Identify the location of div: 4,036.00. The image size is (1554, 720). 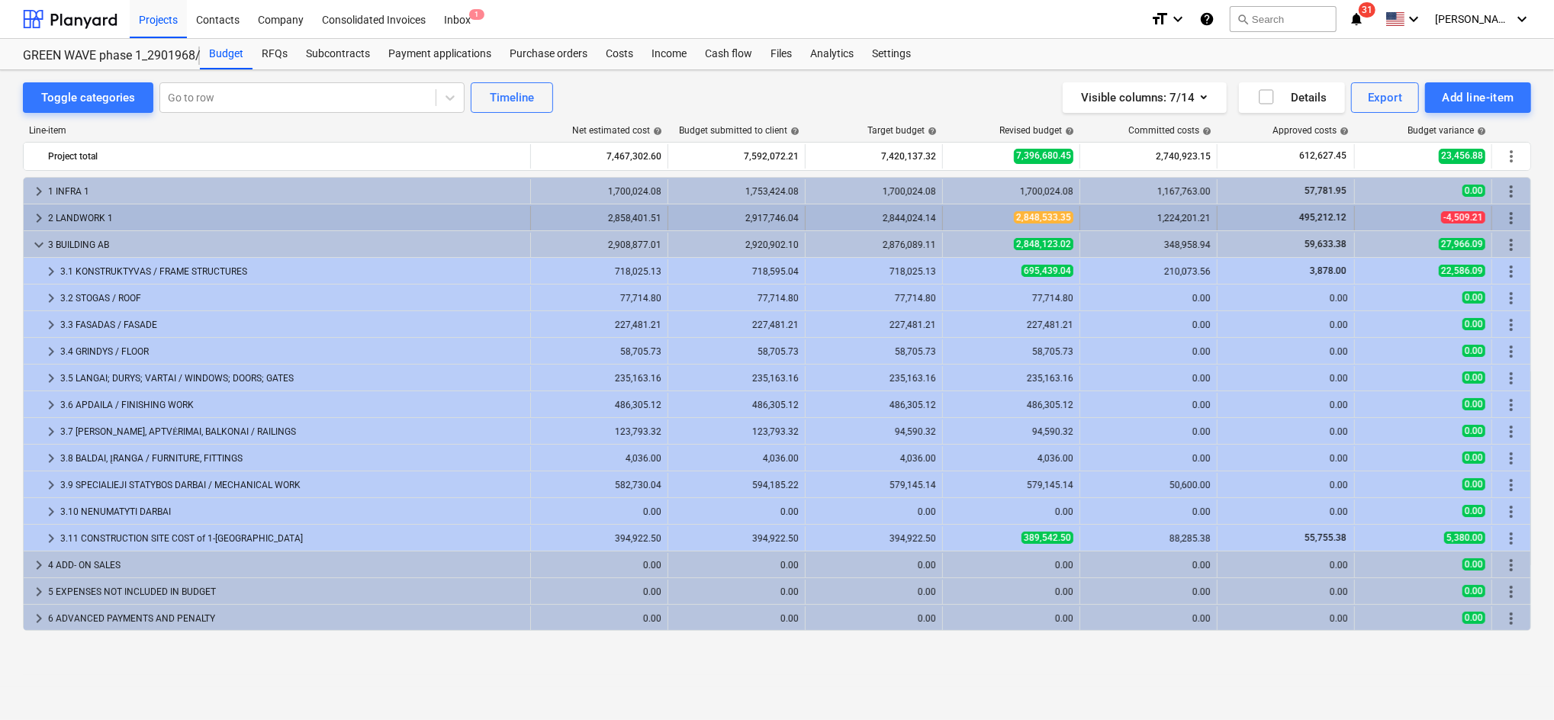
(736, 459).